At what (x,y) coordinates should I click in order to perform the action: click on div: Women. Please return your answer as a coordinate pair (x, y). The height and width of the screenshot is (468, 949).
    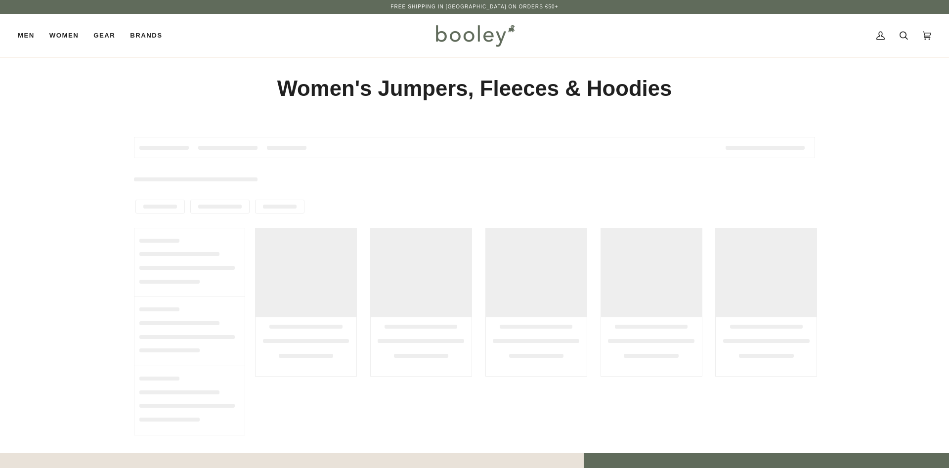
    Looking at the image, I should click on (64, 36).